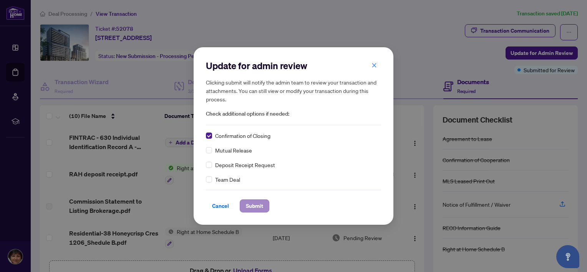 The image size is (587, 272). I want to click on span: Mutual Release, so click(234, 150).